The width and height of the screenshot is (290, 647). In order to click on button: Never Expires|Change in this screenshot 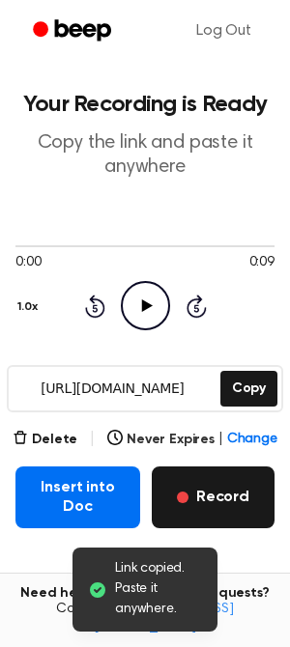, I will do `click(192, 439)`.